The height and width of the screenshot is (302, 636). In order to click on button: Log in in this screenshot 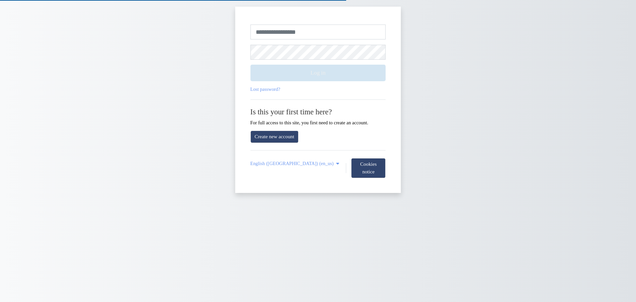, I will do `click(318, 73)`.